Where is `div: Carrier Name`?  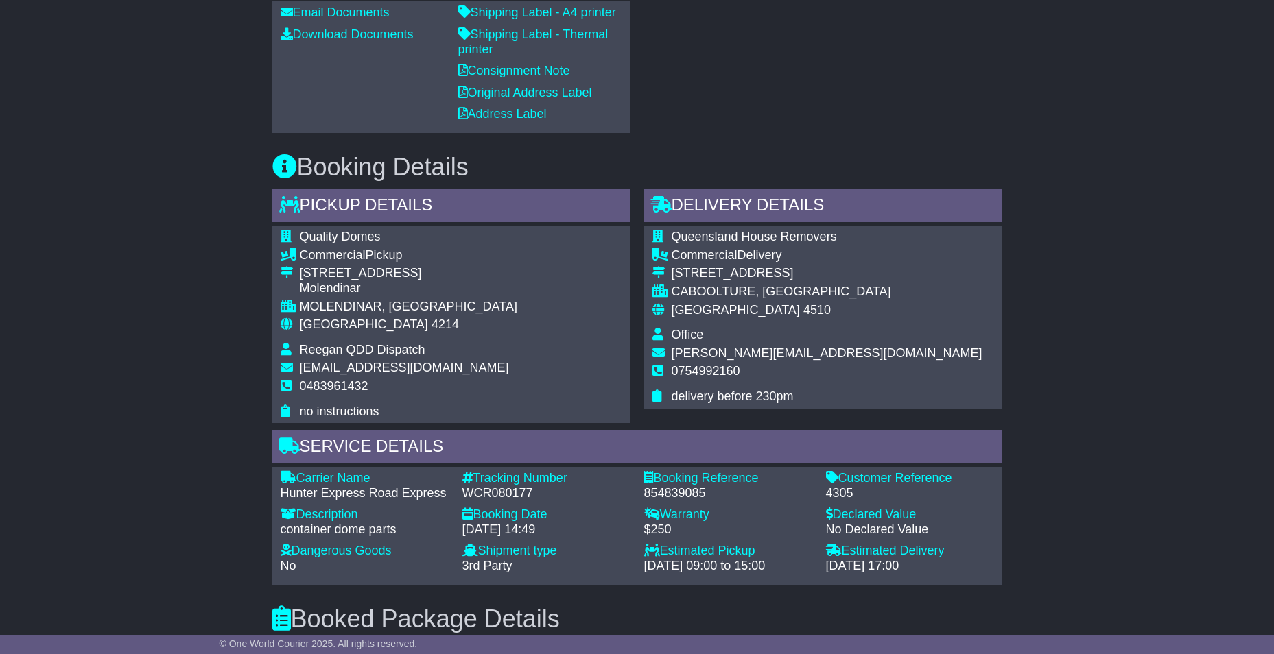 div: Carrier Name is located at coordinates (364, 479).